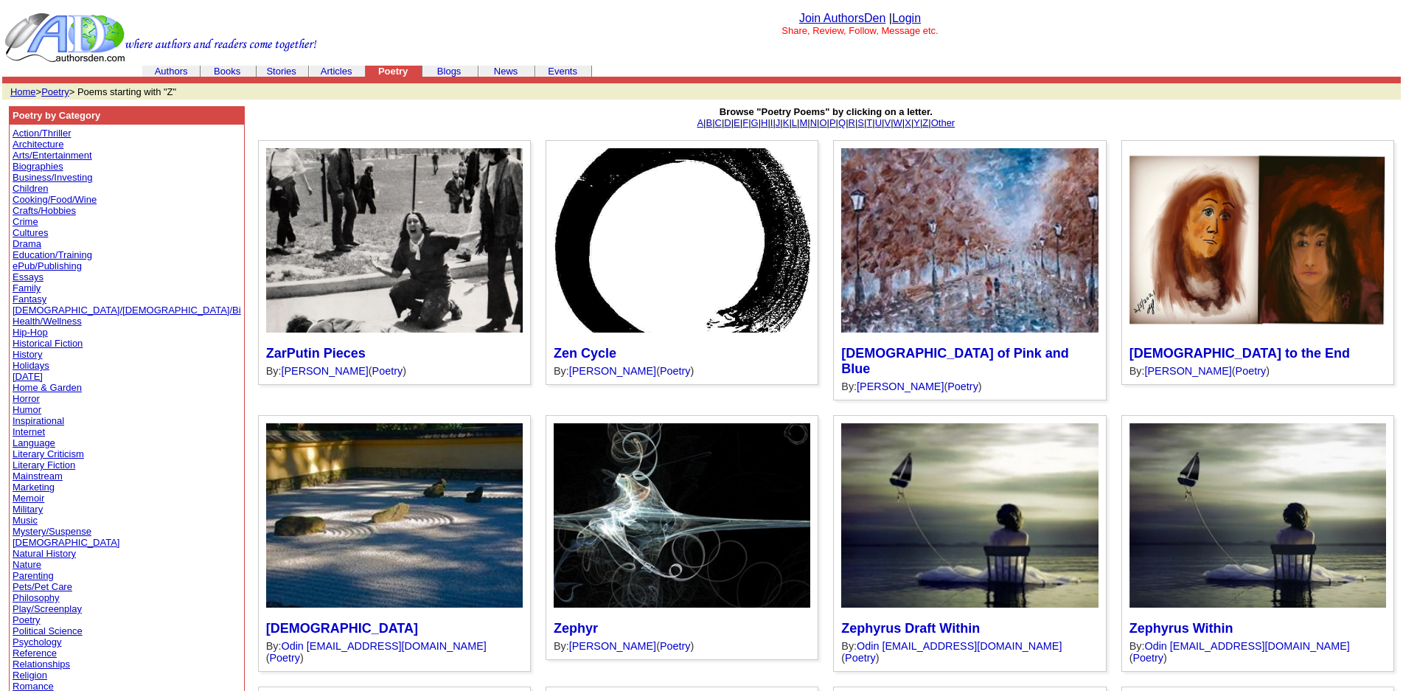  Describe the element at coordinates (55, 199) in the screenshot. I see `a: Cooking/Food/Wine` at that location.